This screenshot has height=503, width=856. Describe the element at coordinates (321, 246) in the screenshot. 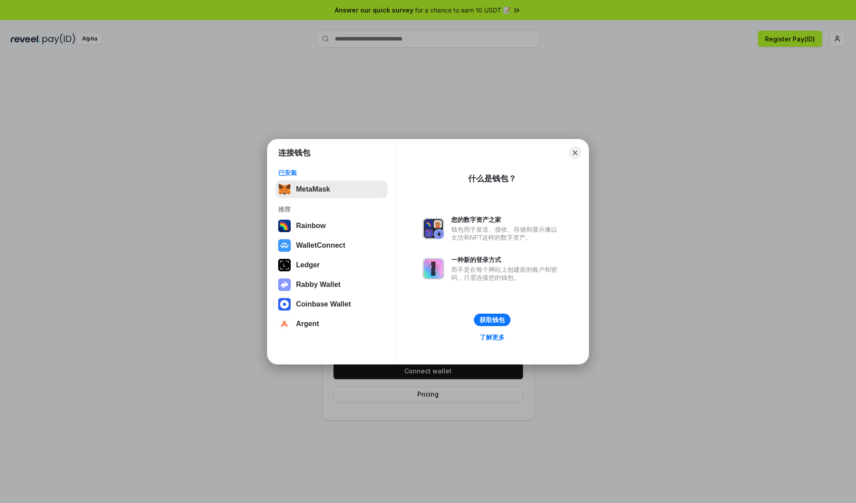

I see `div: WalletConnect` at that location.